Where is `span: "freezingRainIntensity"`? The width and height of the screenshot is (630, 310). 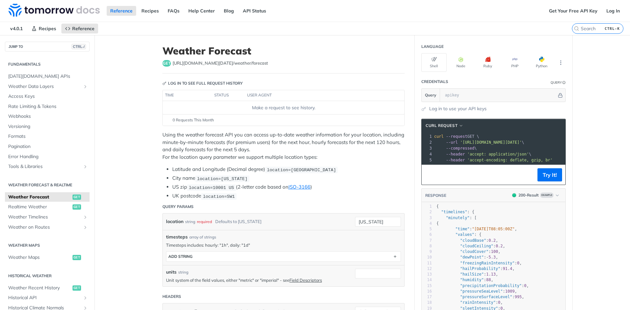
span: "freezingRainIntensity" is located at coordinates (488, 263).